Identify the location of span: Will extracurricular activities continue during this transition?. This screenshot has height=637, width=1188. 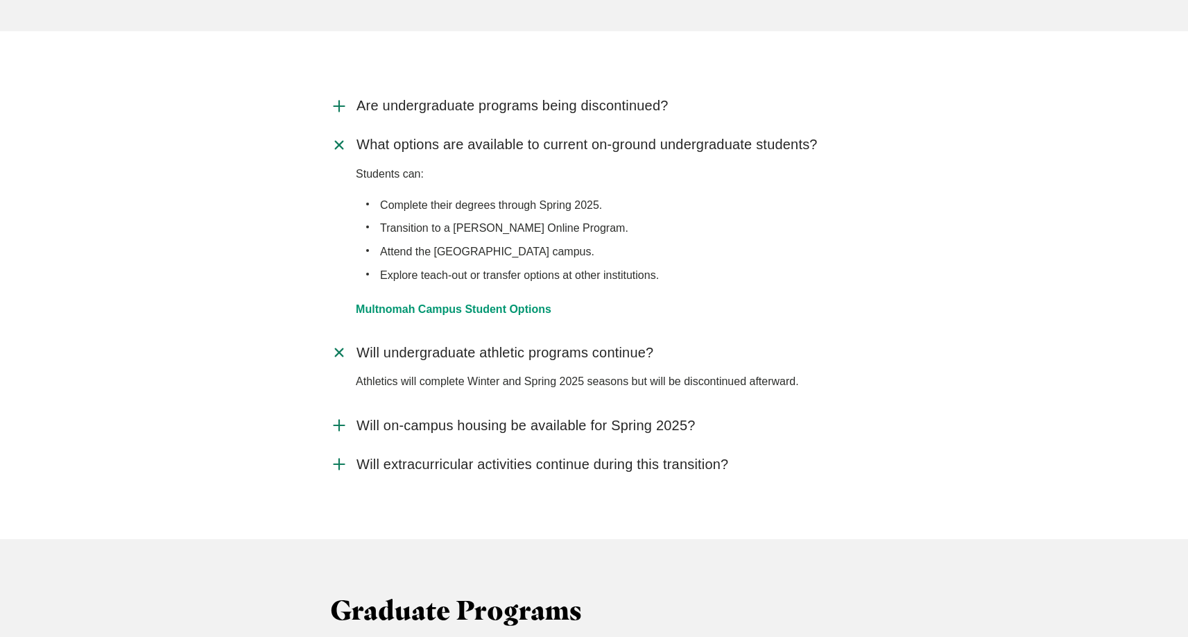
(542, 464).